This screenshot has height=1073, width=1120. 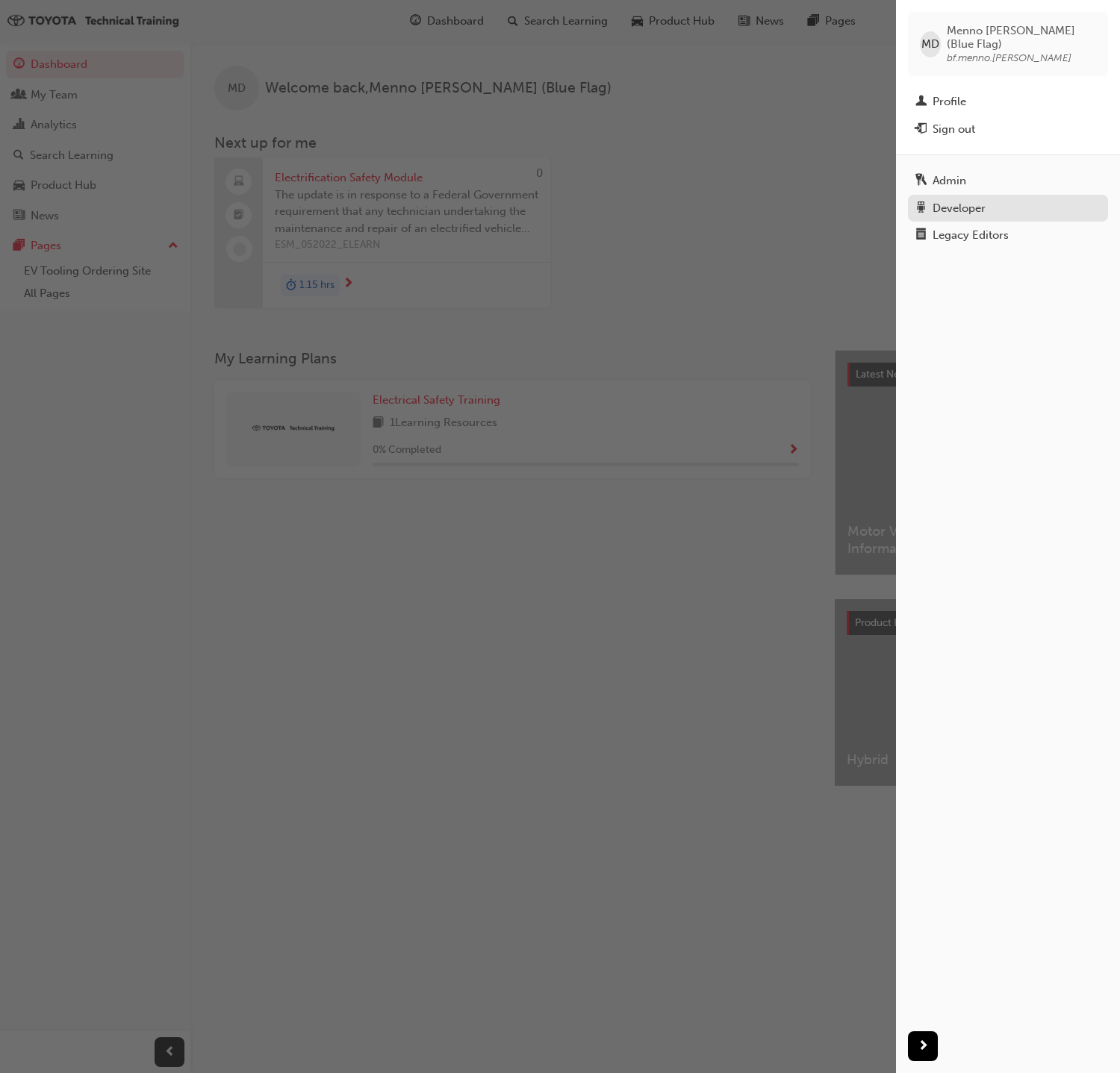 What do you see at coordinates (959, 208) in the screenshot?
I see `div: Developer` at bounding box center [959, 208].